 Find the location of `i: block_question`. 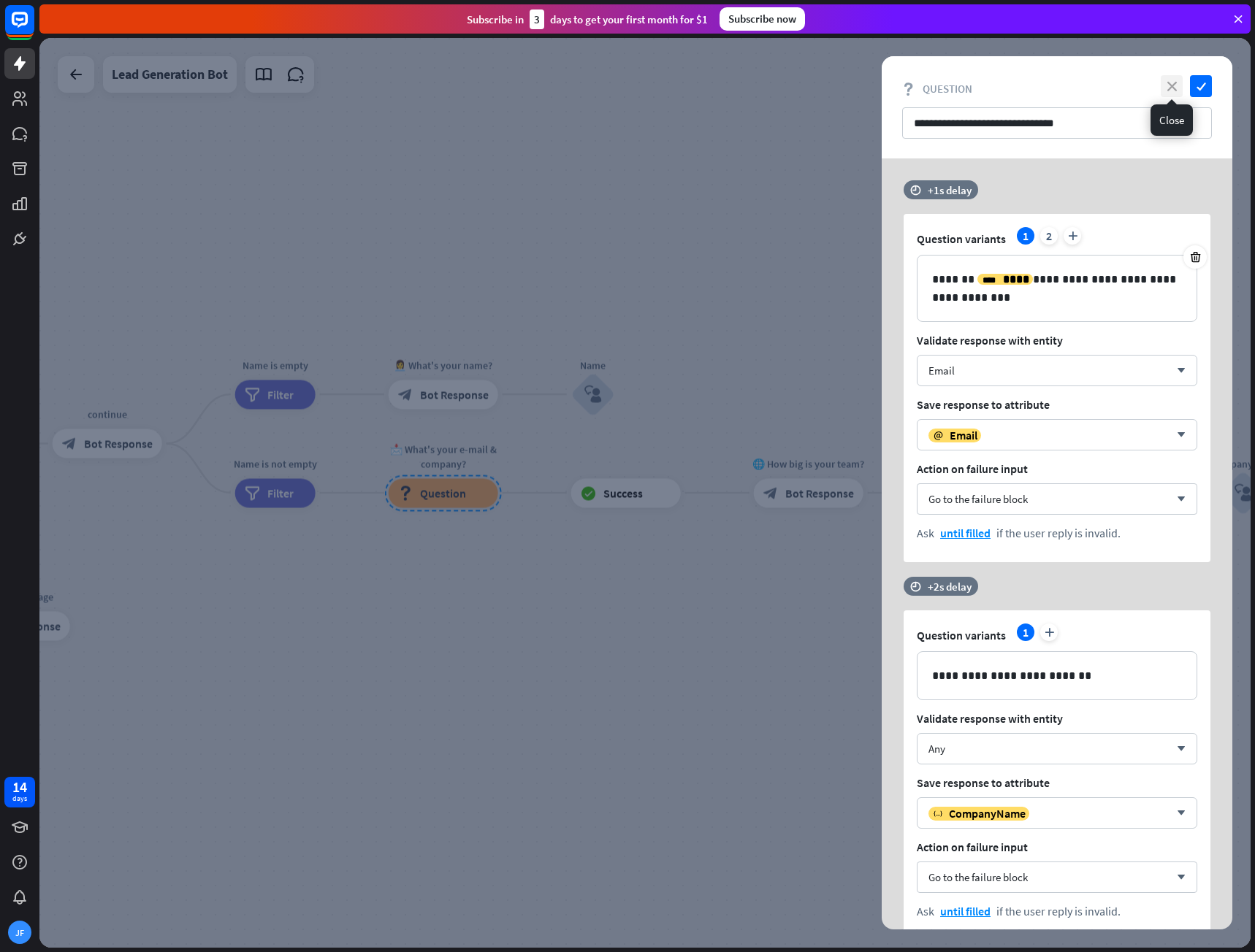

i: block_question is located at coordinates (909, 89).